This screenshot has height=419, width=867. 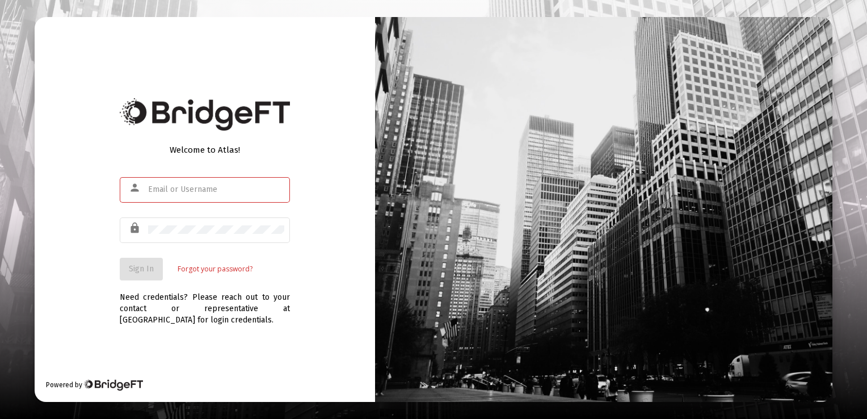 What do you see at coordinates (94, 385) in the screenshot?
I see `div: Powered by` at bounding box center [94, 385].